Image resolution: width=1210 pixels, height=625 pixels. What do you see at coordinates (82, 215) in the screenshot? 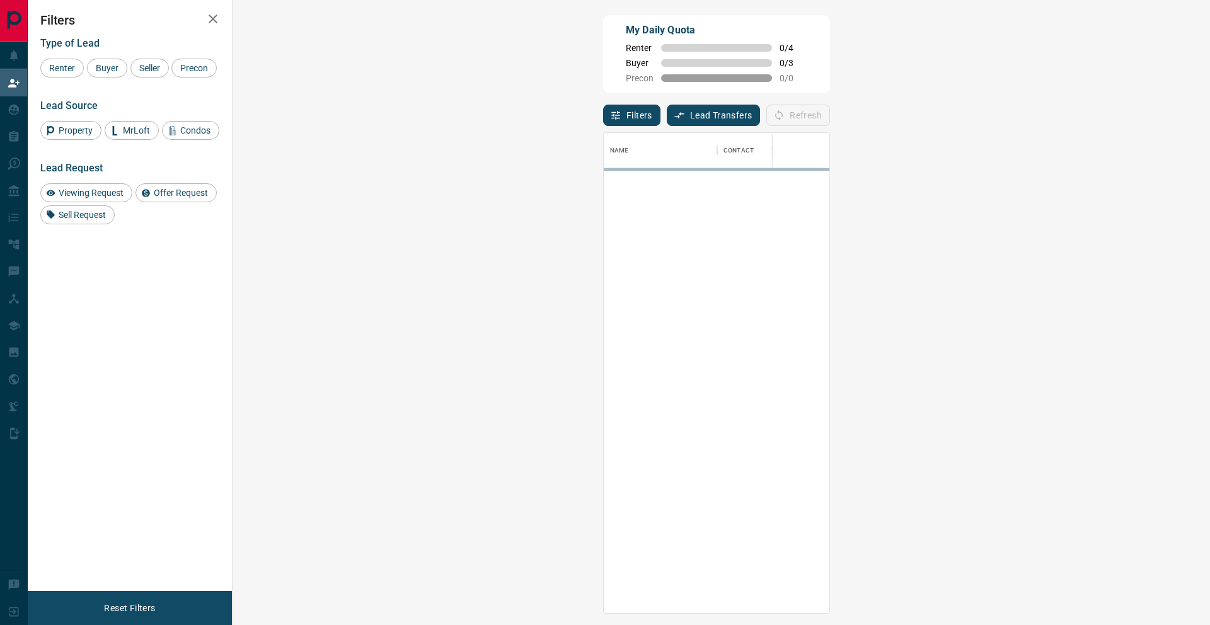
I see `span: Sell Request` at bounding box center [82, 215].